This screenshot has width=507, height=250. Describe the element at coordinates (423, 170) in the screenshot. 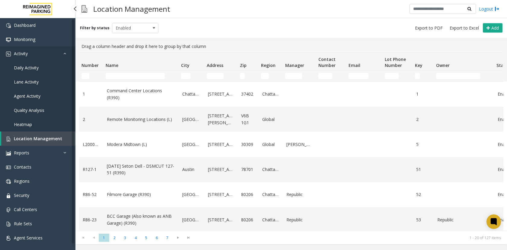

I see `a: 51` at that location.